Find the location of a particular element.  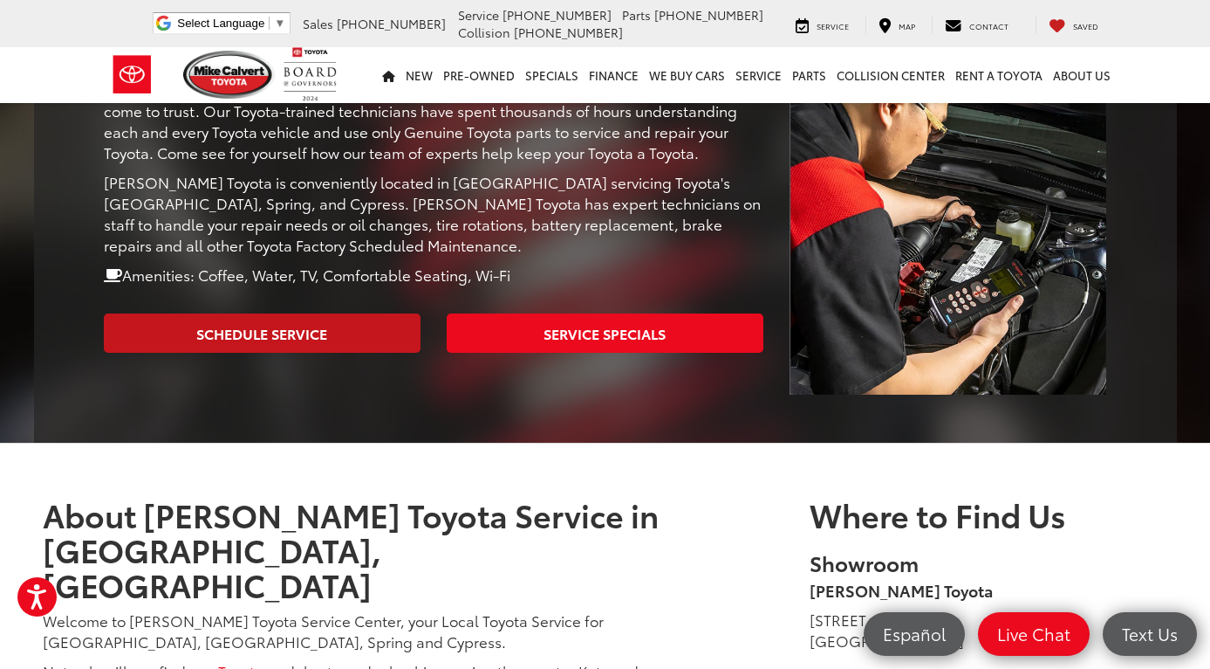

a: Contact is located at coordinates (977, 24).